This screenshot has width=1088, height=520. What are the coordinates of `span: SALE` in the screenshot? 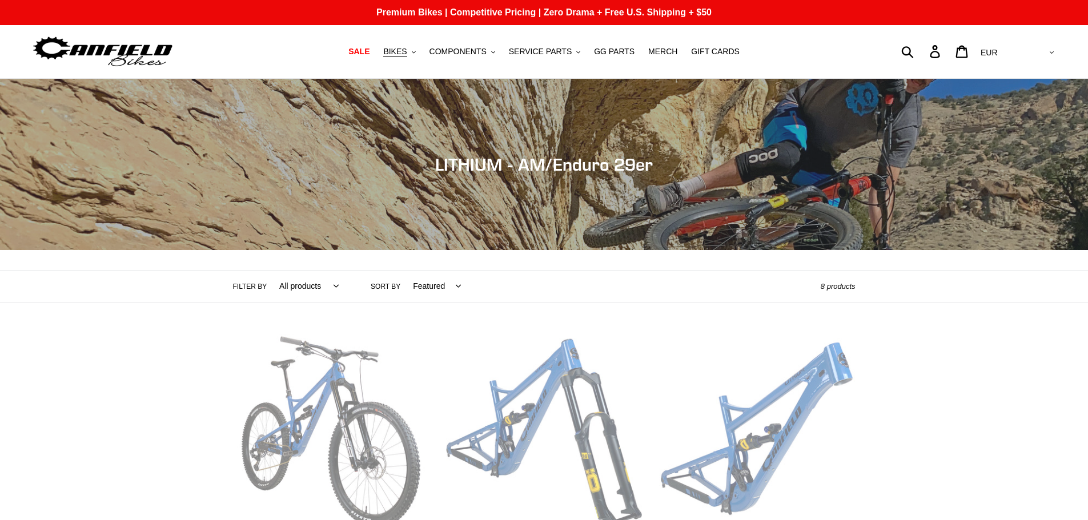 It's located at (359, 51).